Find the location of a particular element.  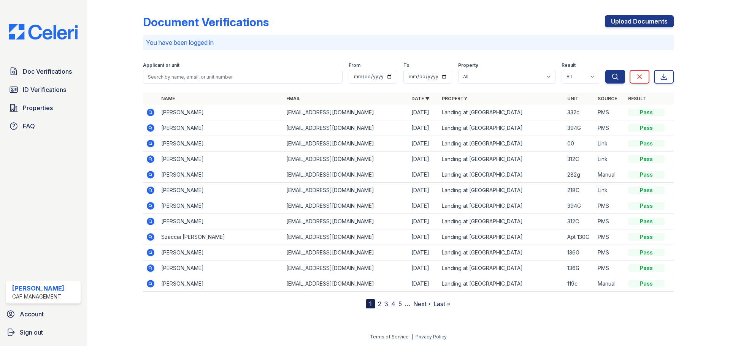

td: 119c is located at coordinates (579, 284).